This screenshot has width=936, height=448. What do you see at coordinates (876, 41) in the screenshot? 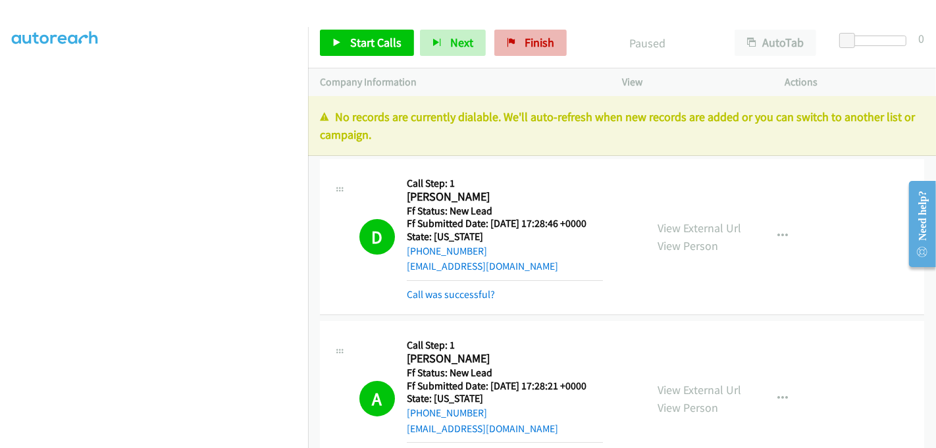
I see `div: Delay between calls (in seconds)` at bounding box center [876, 41].